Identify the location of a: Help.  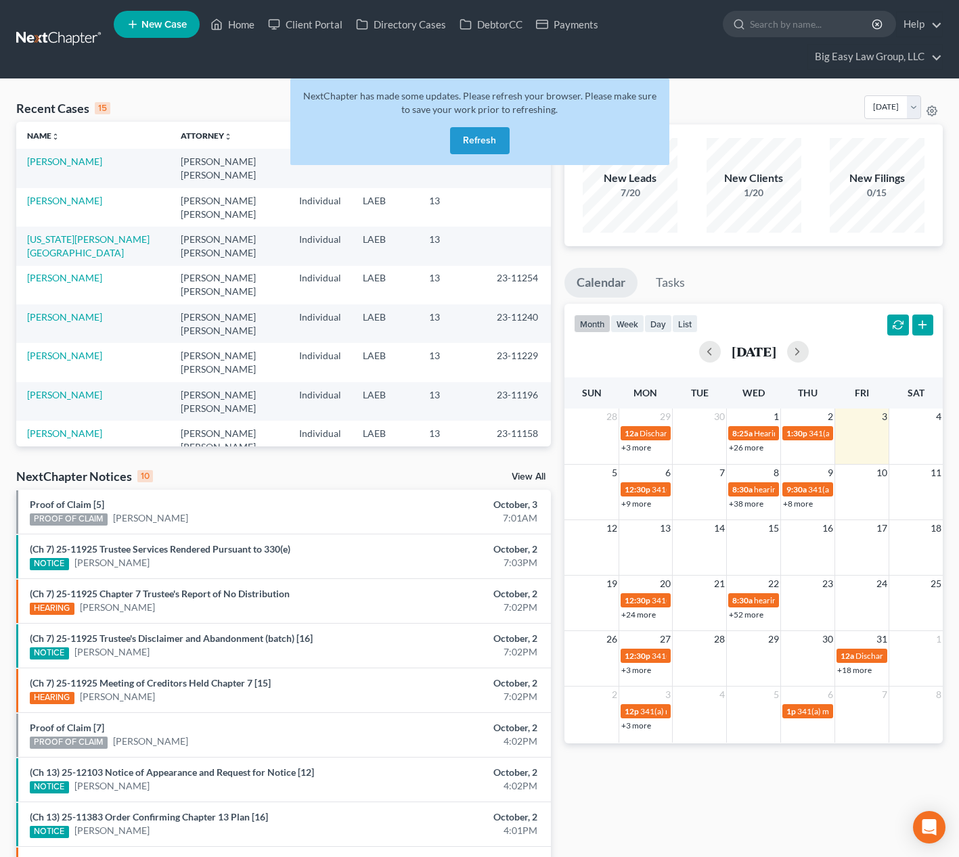
(919, 24).